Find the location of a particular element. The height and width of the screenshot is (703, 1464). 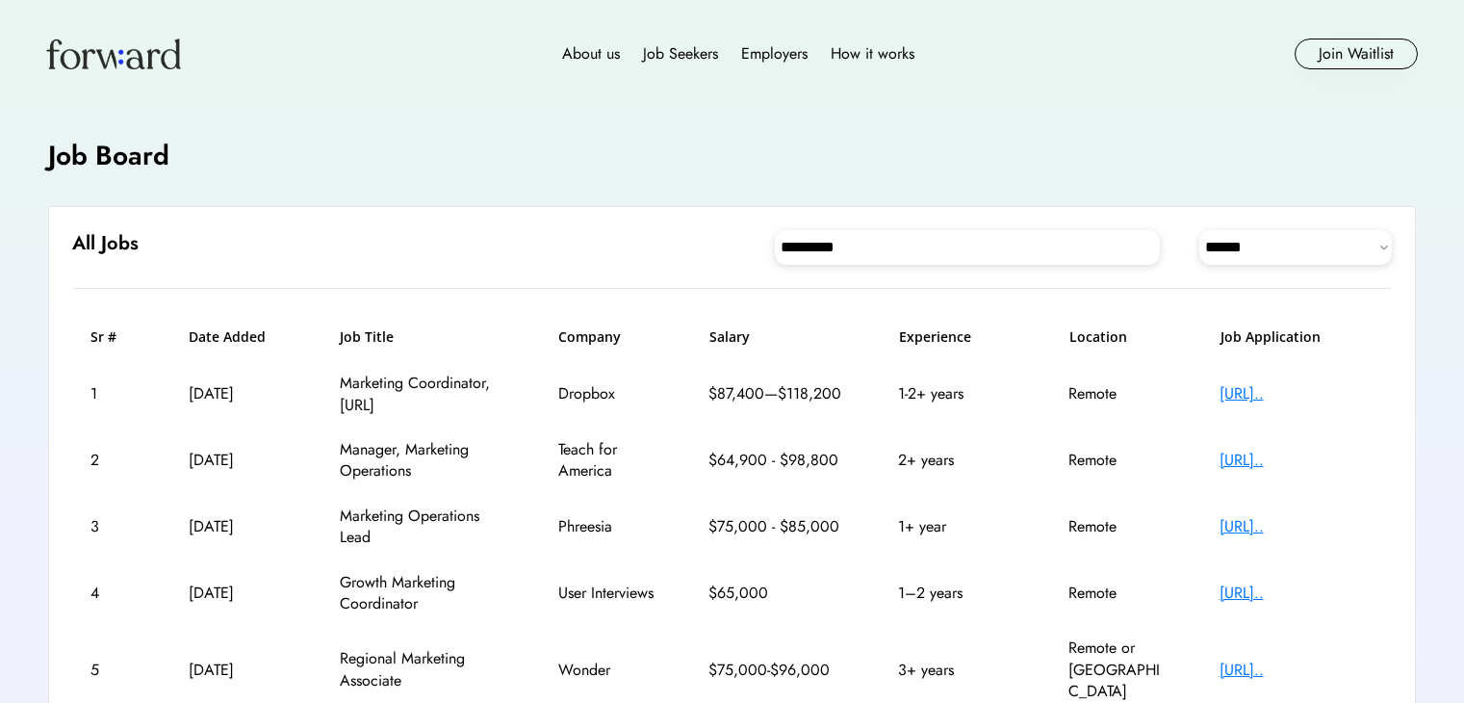

div: 2+ years is located at coordinates (956, 460).